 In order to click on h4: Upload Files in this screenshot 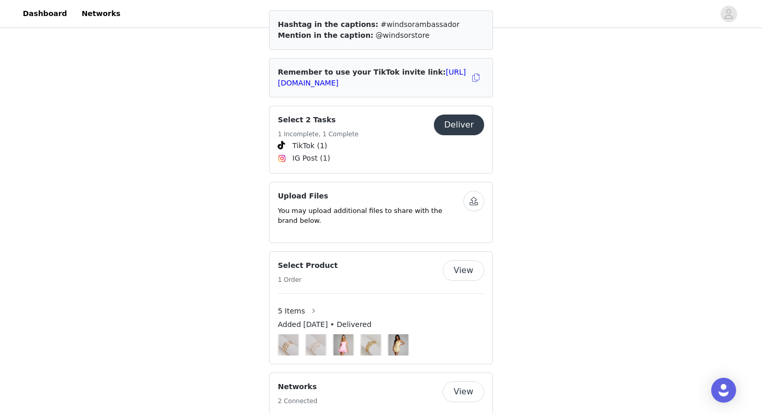, I will do `click(371, 196)`.